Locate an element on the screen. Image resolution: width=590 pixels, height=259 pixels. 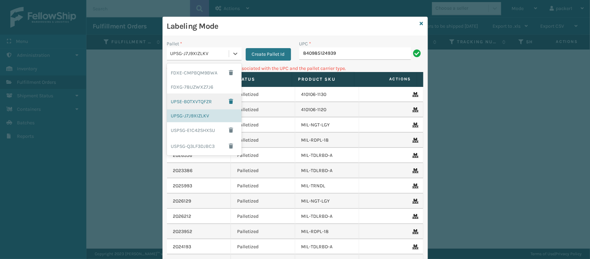
span: Actions is located at coordinates (386, 79).